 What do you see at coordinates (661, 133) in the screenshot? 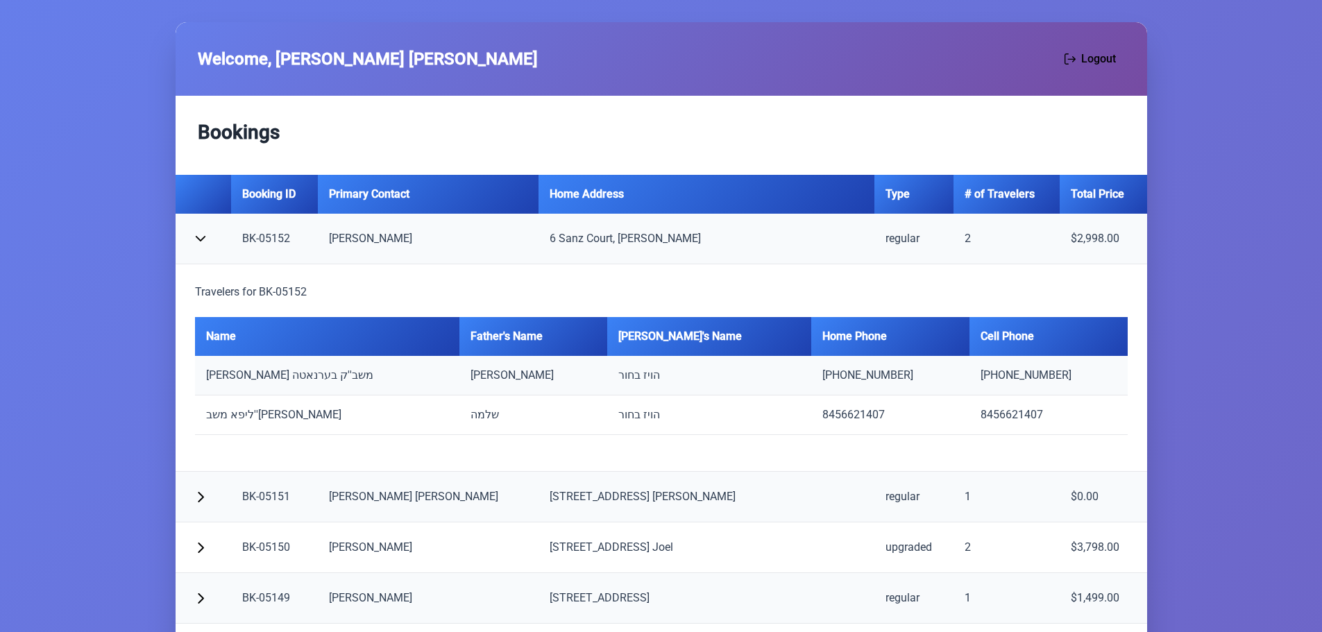
I see `h2: Bookings` at bounding box center [661, 133].